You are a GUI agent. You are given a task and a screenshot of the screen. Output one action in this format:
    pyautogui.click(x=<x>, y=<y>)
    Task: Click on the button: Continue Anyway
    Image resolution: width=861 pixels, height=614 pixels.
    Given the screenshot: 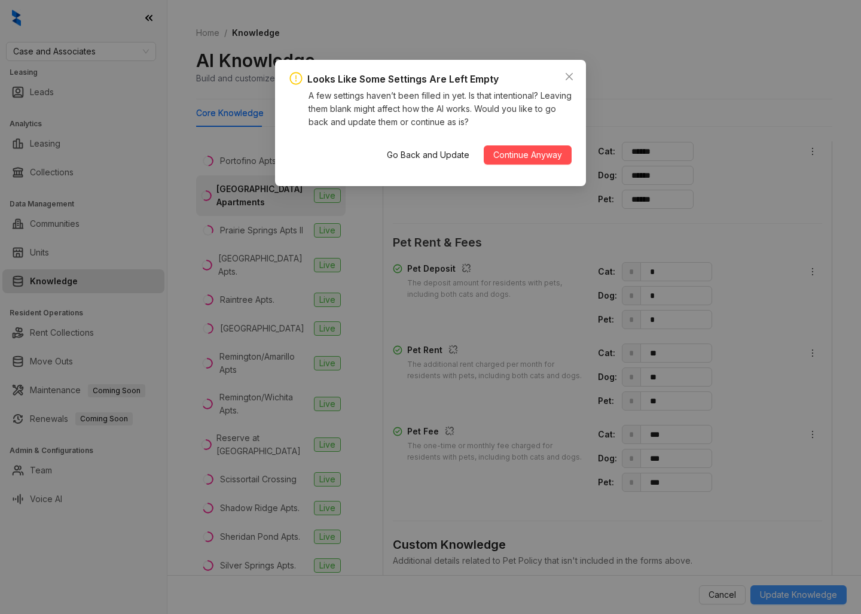 What is the action you would take?
    pyautogui.click(x=528, y=155)
    